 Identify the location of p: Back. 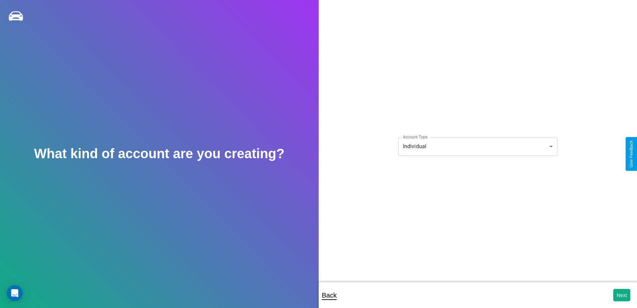
(330, 295).